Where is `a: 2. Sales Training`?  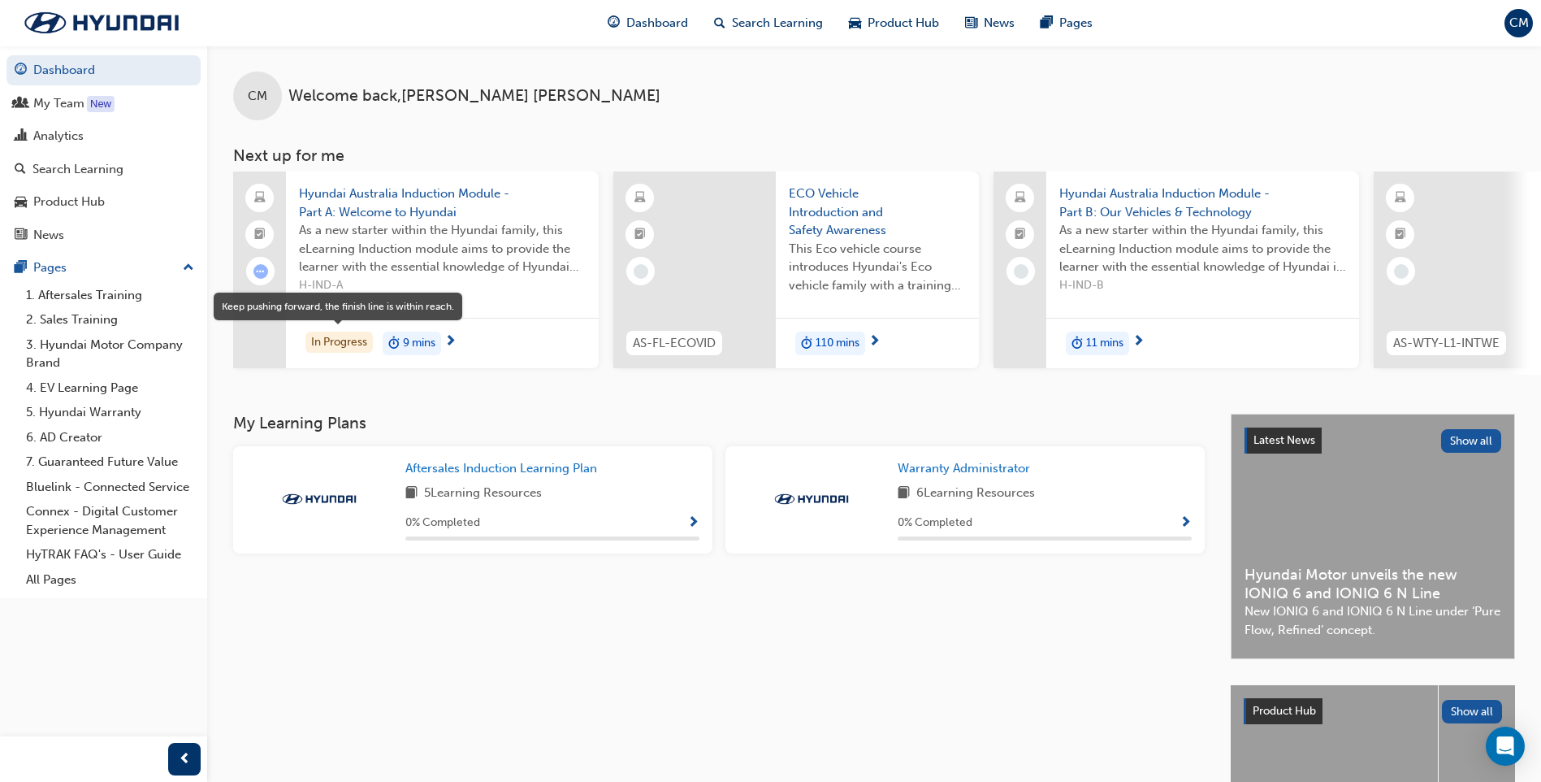
a: 2. Sales Training is located at coordinates (110, 319).